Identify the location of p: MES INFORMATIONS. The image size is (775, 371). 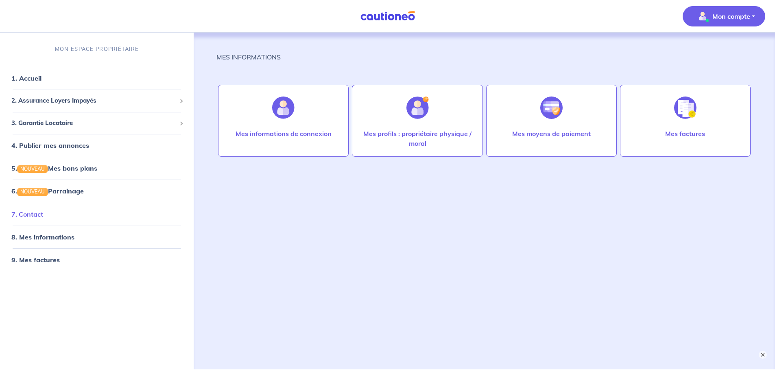
(249, 57).